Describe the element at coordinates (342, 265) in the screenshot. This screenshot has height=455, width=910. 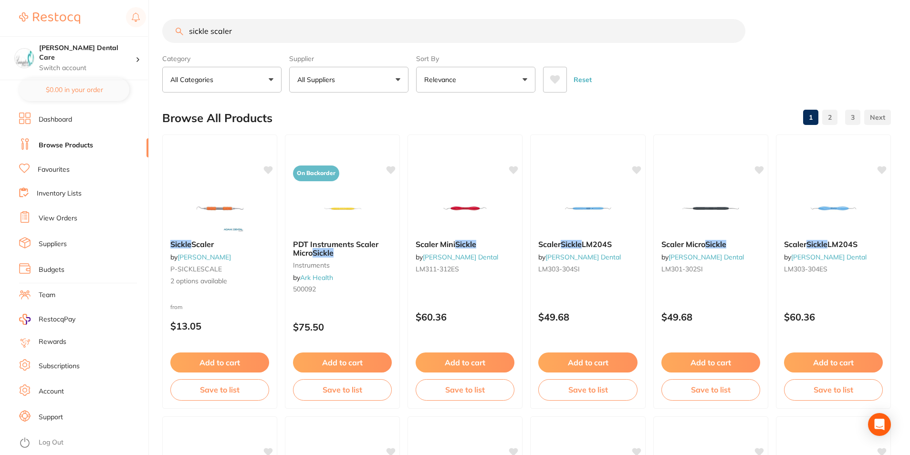
I see `small: instruments` at that location.